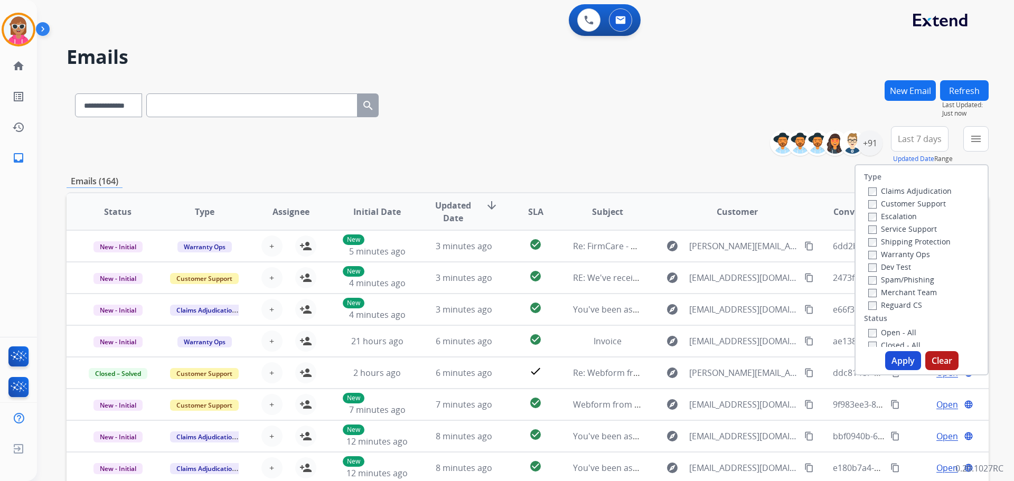 The height and width of the screenshot is (481, 1014). What do you see at coordinates (965, 90) in the screenshot?
I see `button: Refresh` at bounding box center [965, 90].